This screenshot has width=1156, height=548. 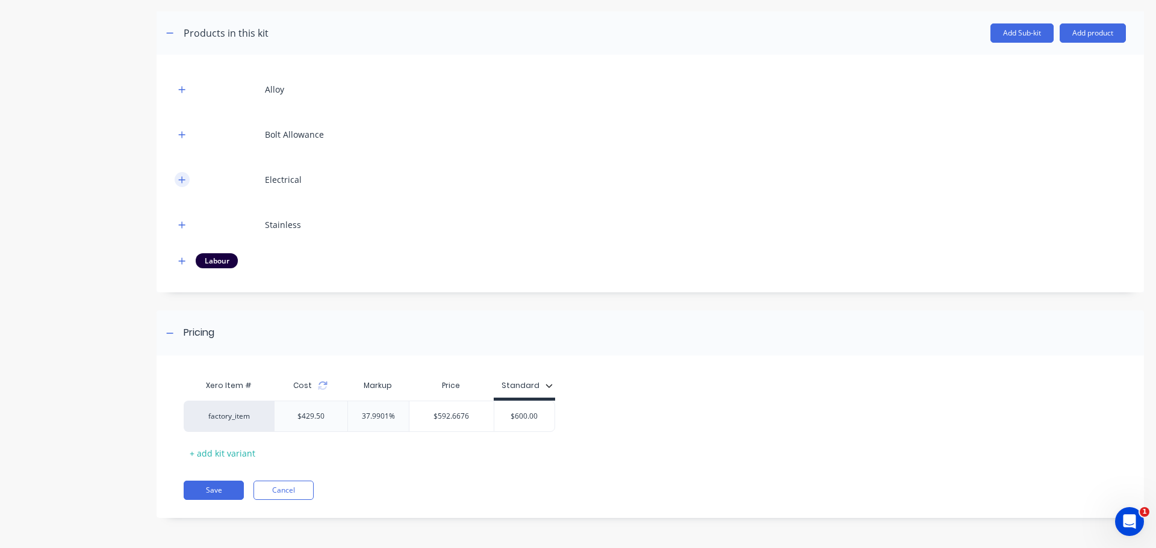 I want to click on div: Electrical, so click(x=283, y=179).